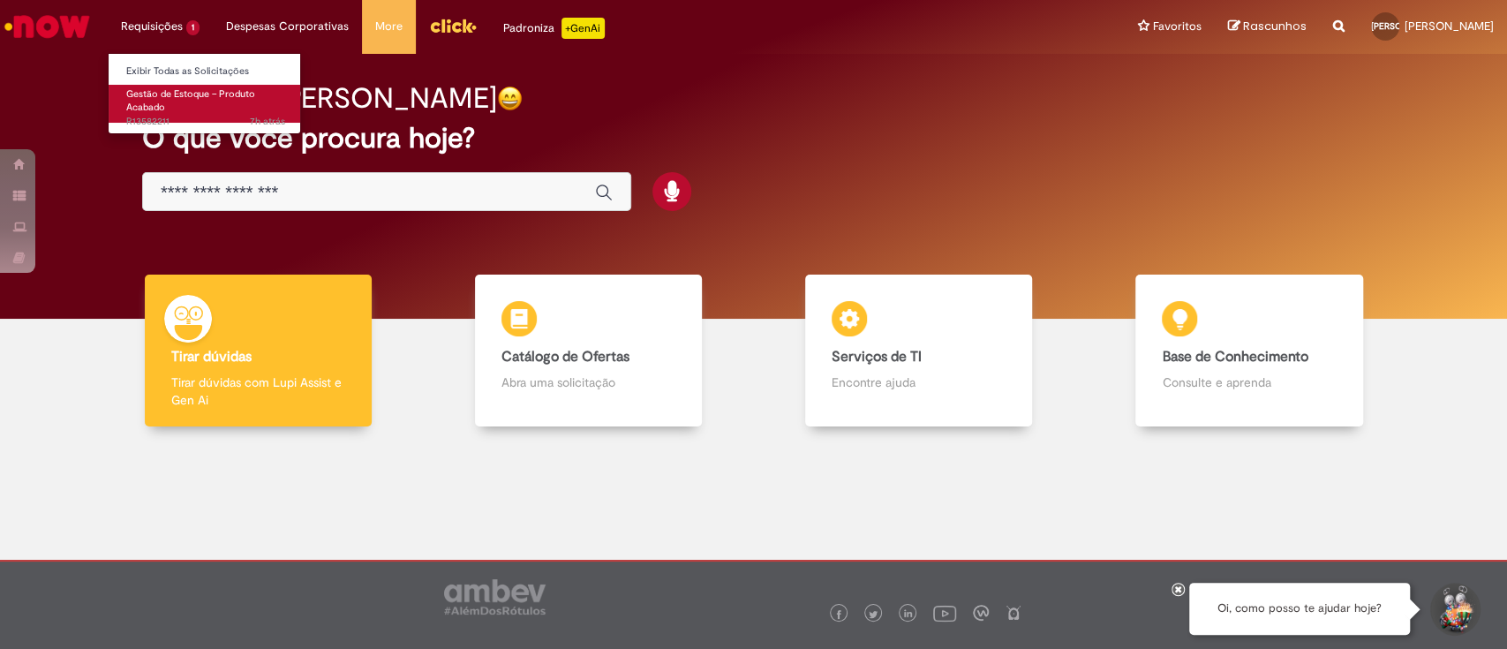 Image resolution: width=1507 pixels, height=649 pixels. What do you see at coordinates (258, 351) in the screenshot?
I see `a: Tirar dúvidas Tirar dúvidas com Lupi Assist e Gen Ai` at bounding box center [258, 351].